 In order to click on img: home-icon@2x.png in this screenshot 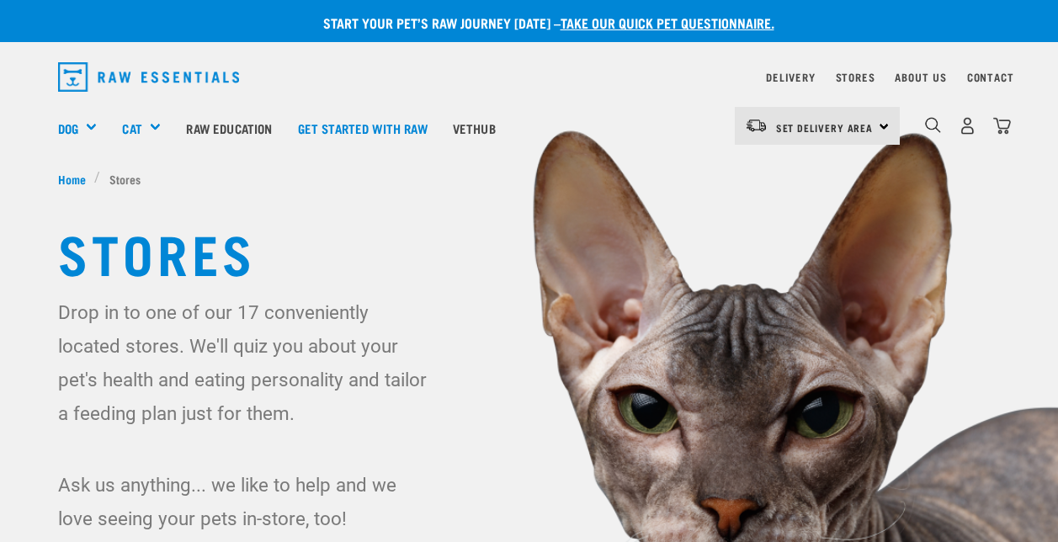, I will do `click(1001, 125)`.